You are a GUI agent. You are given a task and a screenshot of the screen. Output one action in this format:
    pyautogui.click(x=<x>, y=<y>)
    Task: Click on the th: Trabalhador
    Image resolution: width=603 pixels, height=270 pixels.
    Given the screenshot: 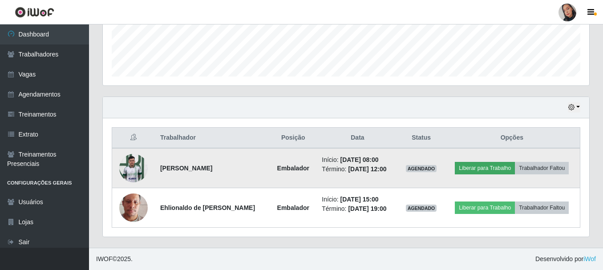 What is the action you would take?
    pyautogui.click(x=212, y=138)
    